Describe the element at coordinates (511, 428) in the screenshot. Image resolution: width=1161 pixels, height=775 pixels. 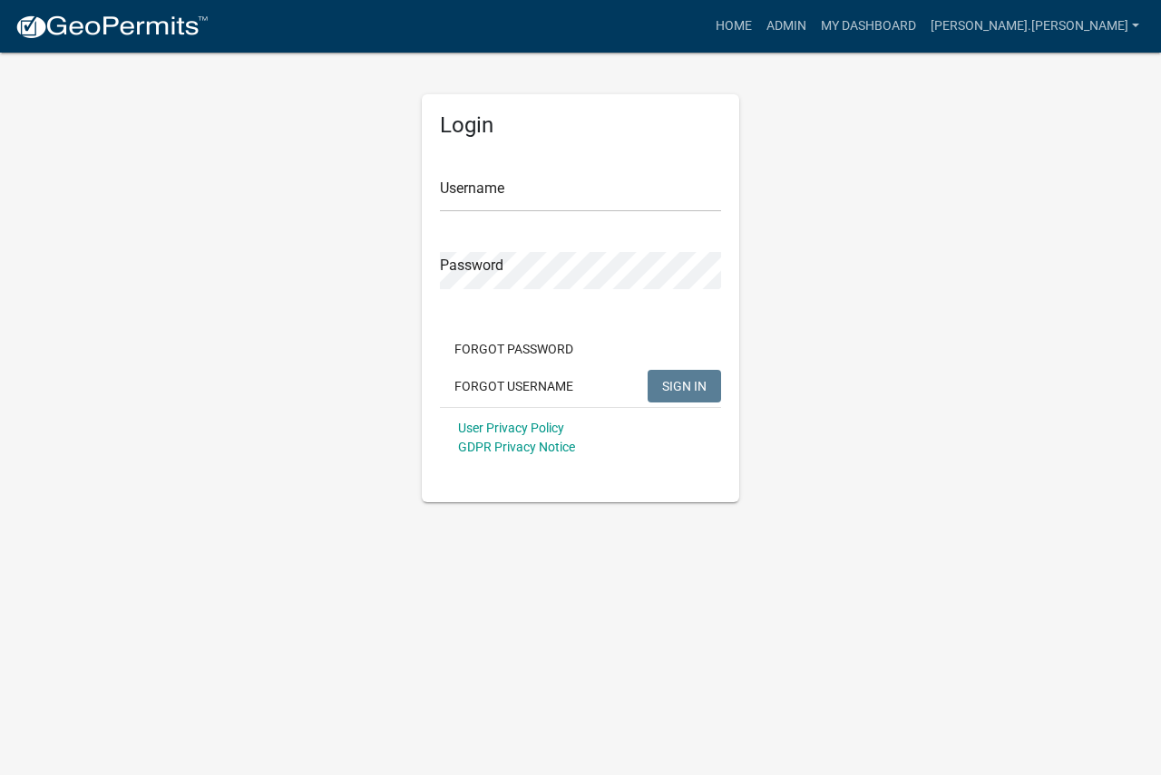
I see `a: User Privacy Policy` at that location.